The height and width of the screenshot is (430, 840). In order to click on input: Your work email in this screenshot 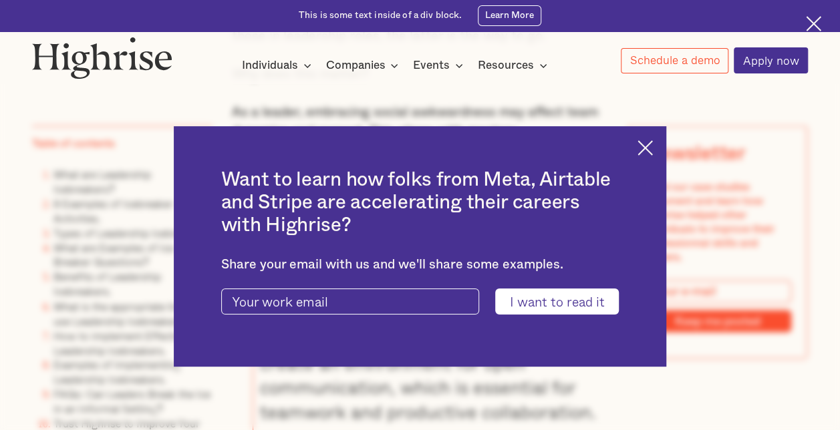, I will do `click(350, 301)`.